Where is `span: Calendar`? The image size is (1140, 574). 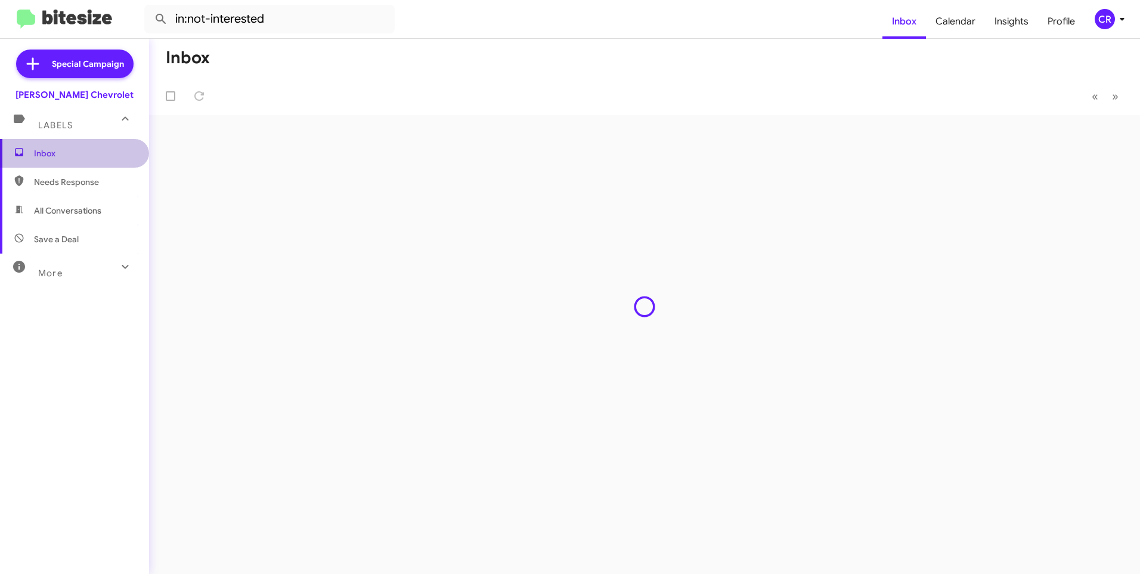
span: Calendar is located at coordinates (956, 21).